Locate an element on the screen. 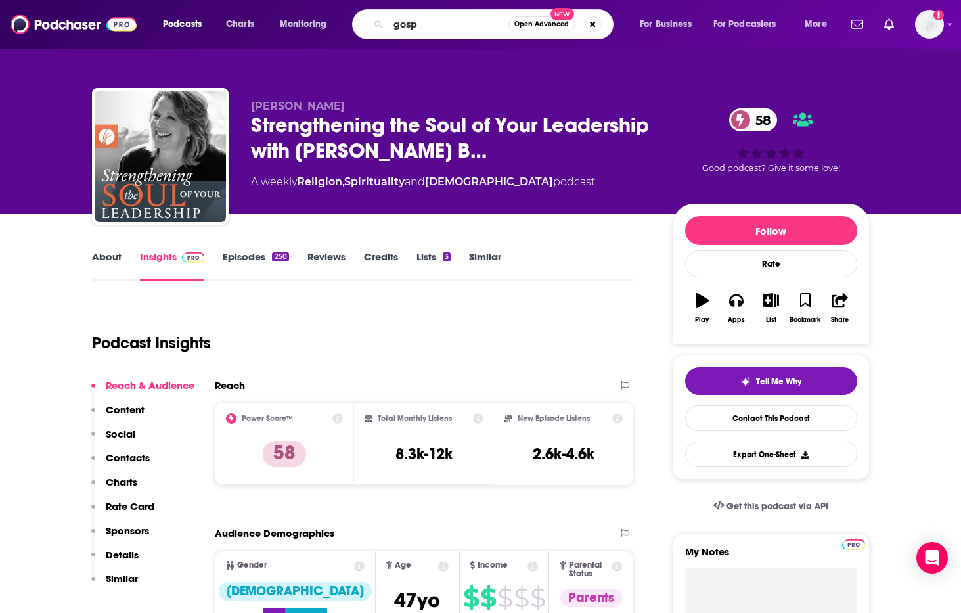  label: My Notes is located at coordinates (771, 556).